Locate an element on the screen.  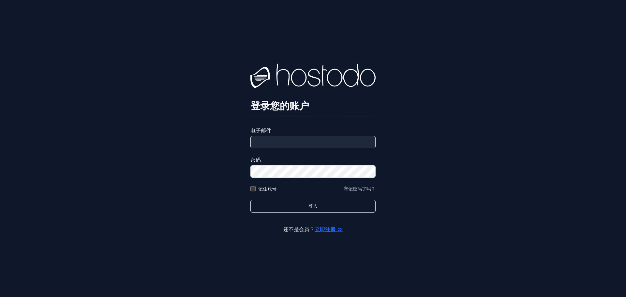
font: 忘记密码了吗？ is located at coordinates (360, 189).